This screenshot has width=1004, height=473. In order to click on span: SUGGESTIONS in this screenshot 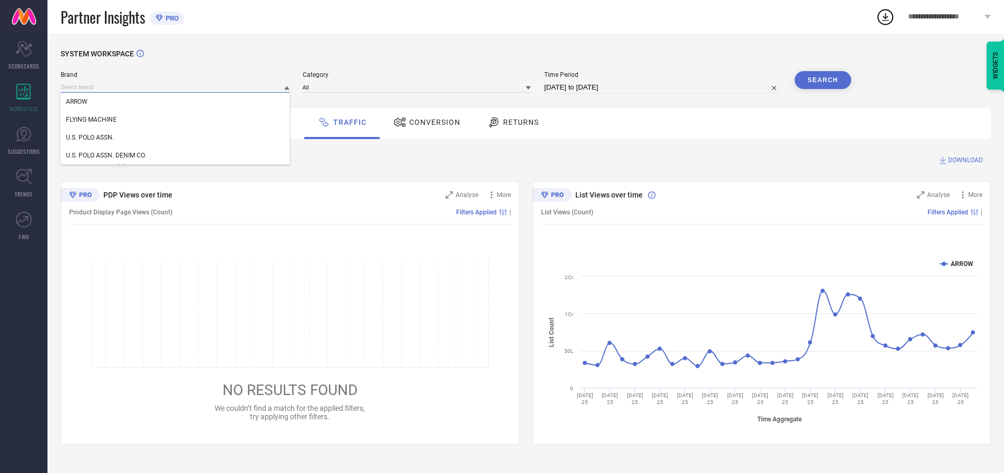, I will do `click(24, 151)`.